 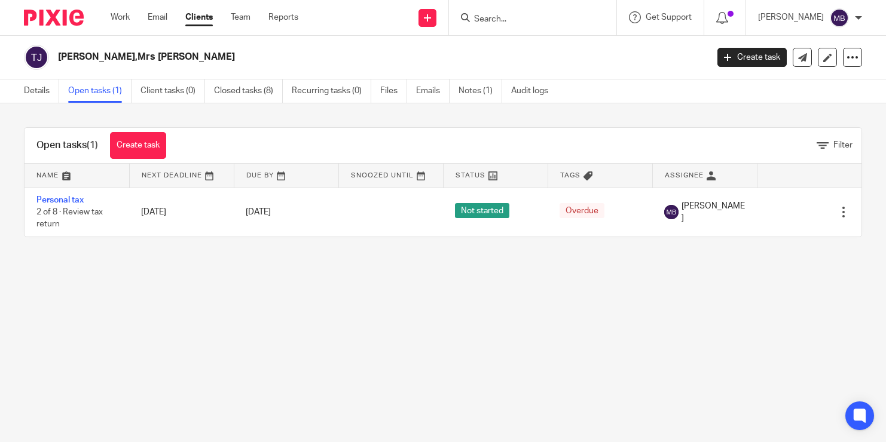 I want to click on a: Clients, so click(x=199, y=17).